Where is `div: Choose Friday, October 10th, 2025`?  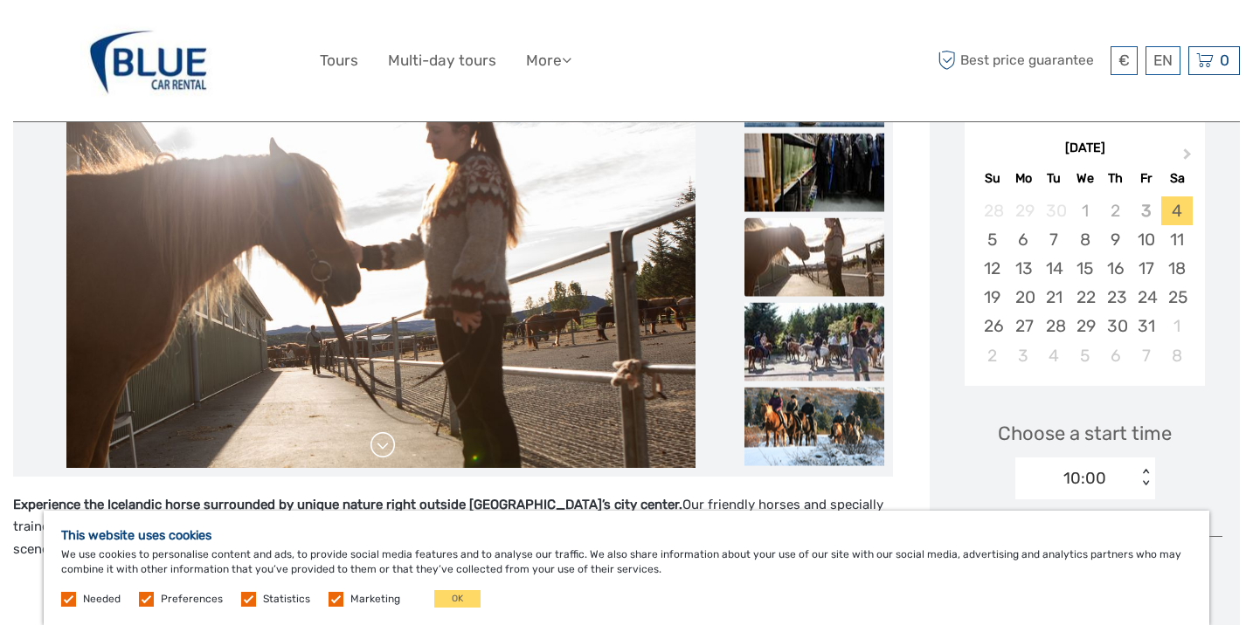
div: Choose Friday, October 10th, 2025 is located at coordinates (1145, 239).